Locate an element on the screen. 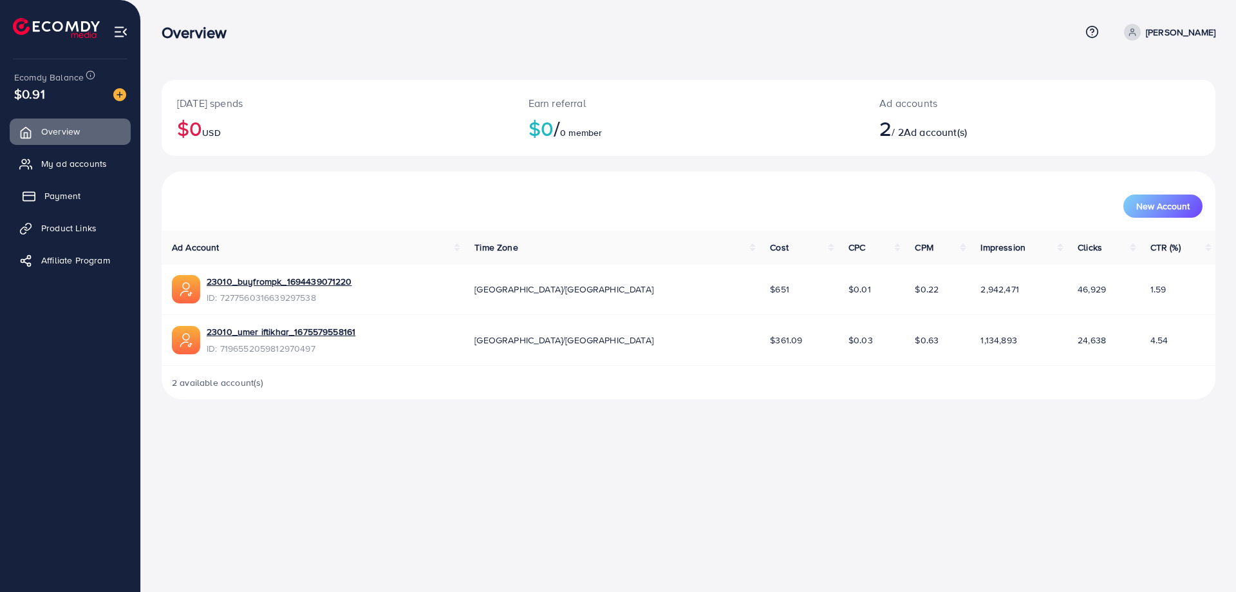 This screenshot has height=592, width=1236. h2: / 2 is located at coordinates (995, 128).